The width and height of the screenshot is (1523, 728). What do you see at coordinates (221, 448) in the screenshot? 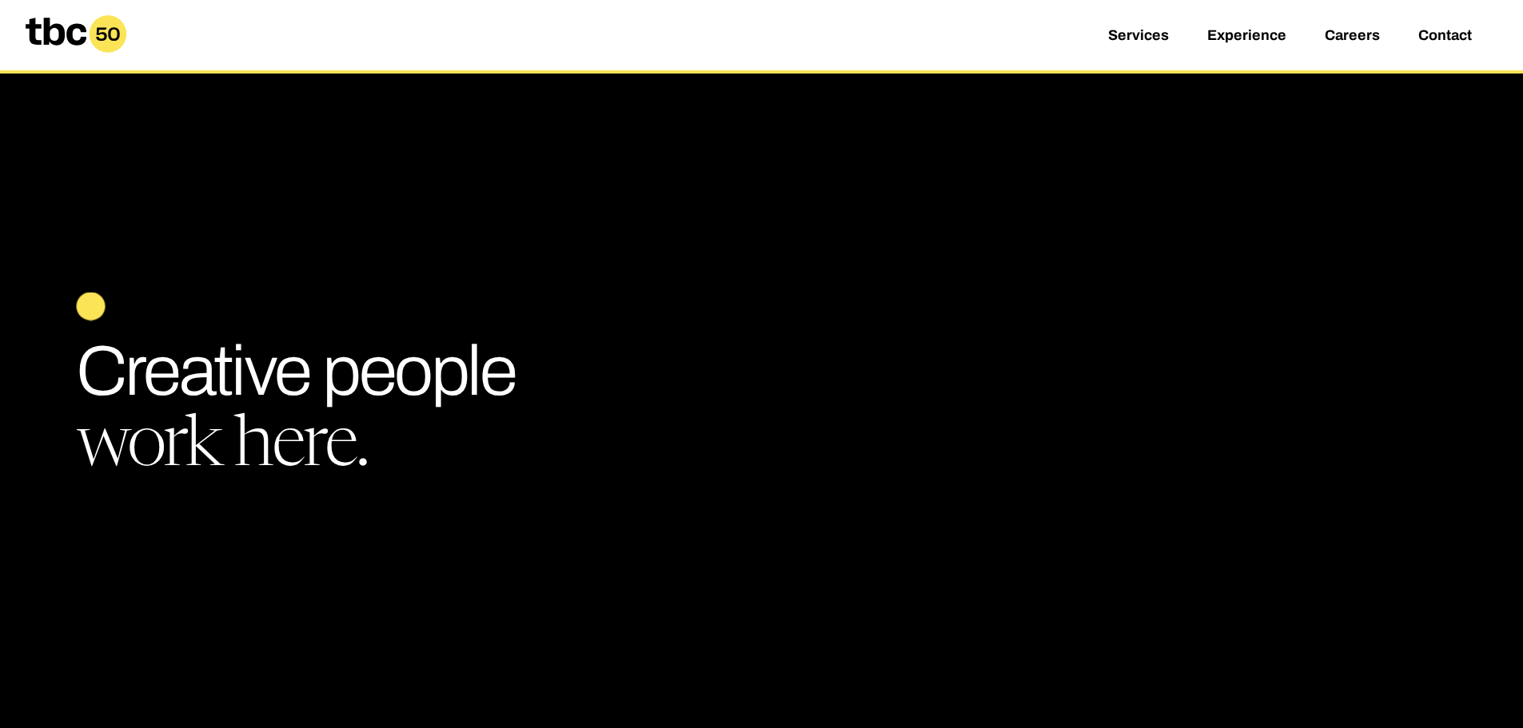
I see `span: work here.` at bounding box center [221, 448].